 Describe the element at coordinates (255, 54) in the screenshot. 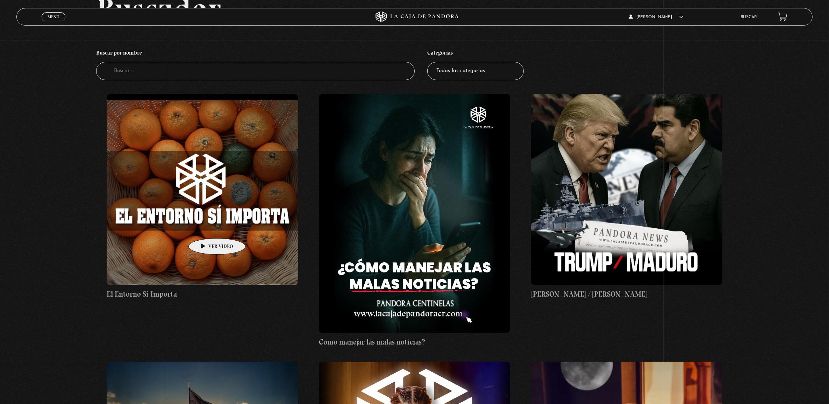

I see `h4: Buscar por nombre` at that location.